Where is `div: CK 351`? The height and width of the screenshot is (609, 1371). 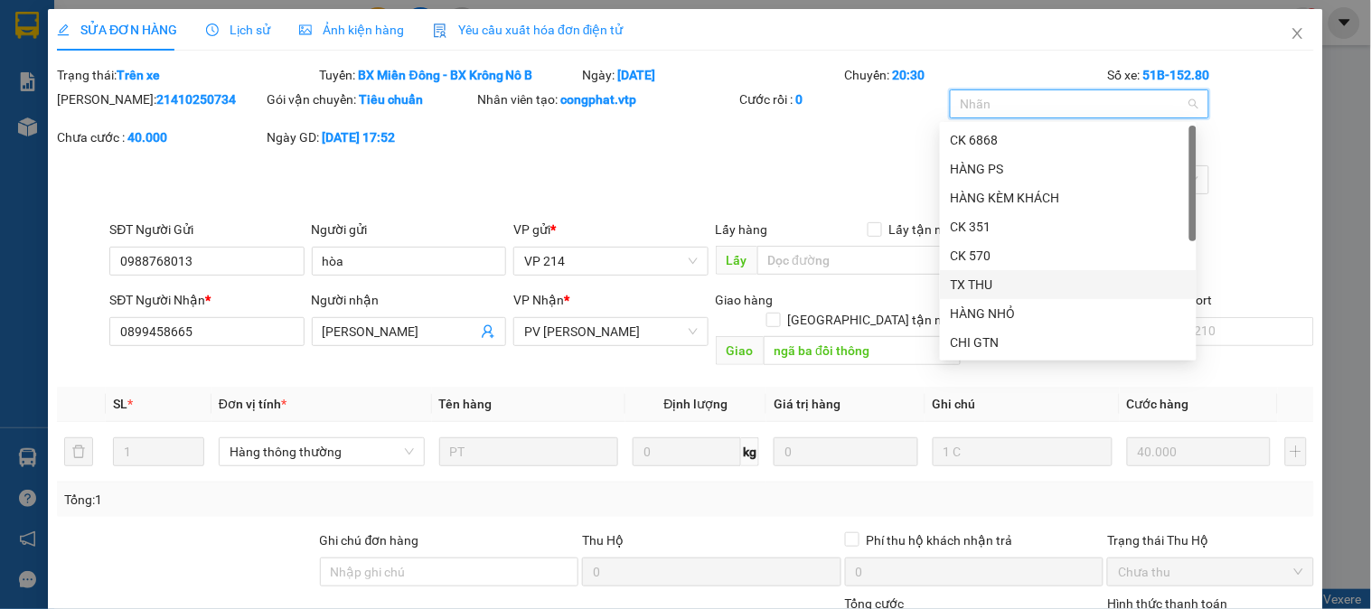
div: CK 351 is located at coordinates (1068, 227).